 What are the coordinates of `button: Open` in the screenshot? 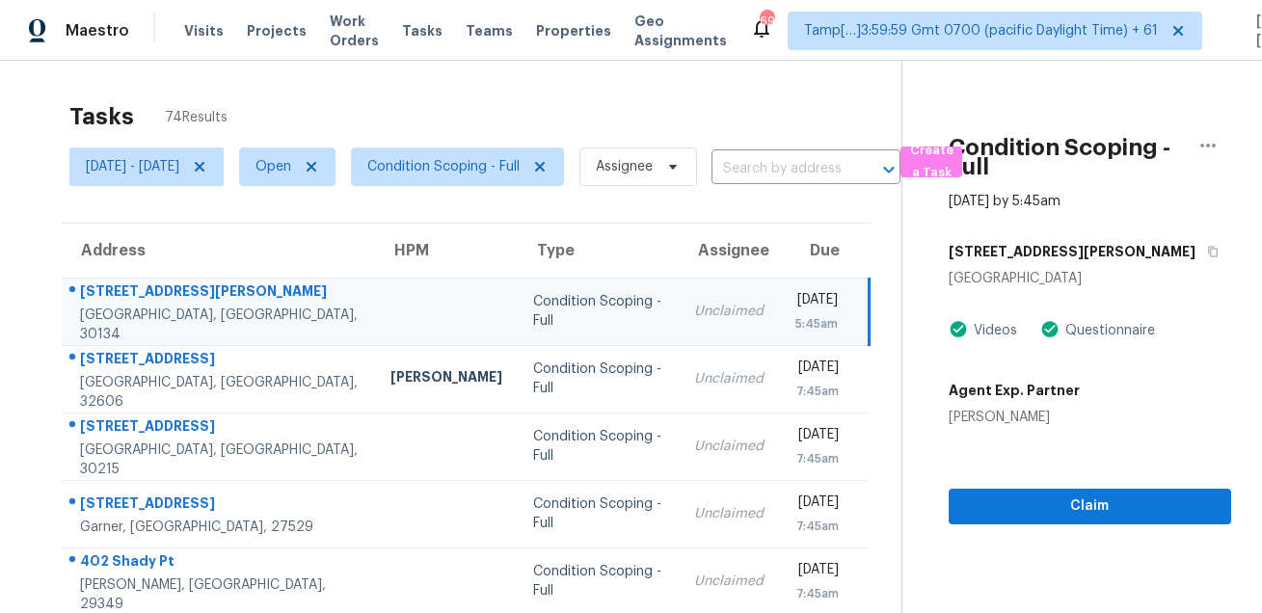 It's located at (889, 170).